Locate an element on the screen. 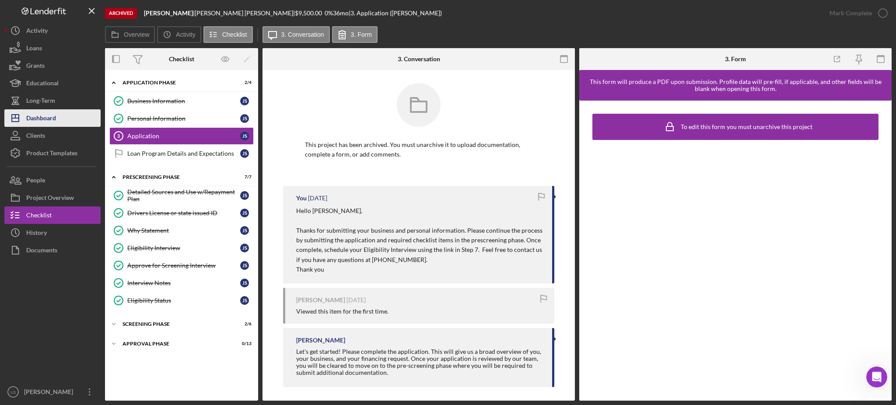  label: Overview is located at coordinates (137, 35).